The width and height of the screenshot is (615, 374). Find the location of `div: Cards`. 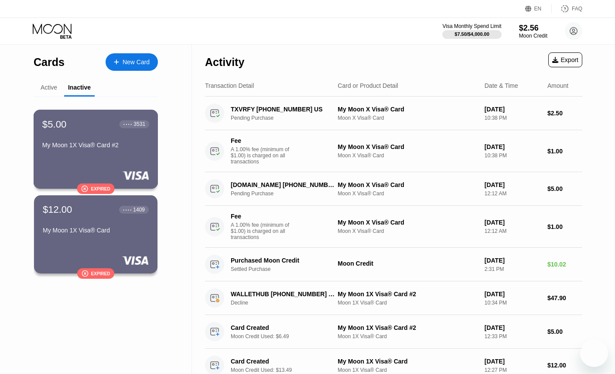

div: Cards is located at coordinates (49, 62).